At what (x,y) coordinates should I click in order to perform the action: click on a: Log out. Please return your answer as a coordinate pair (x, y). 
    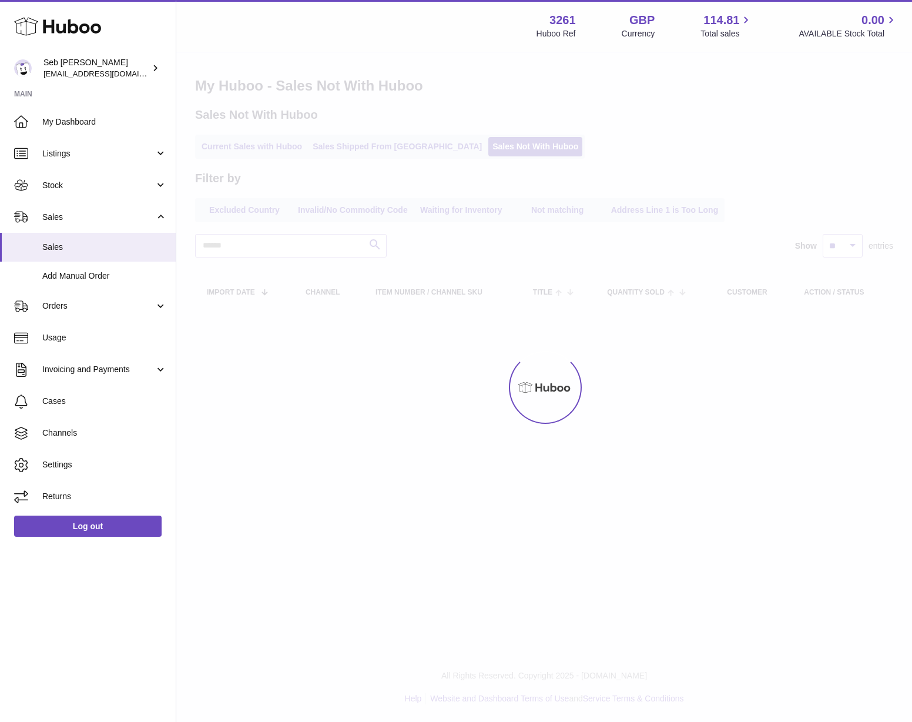
    Looking at the image, I should click on (88, 526).